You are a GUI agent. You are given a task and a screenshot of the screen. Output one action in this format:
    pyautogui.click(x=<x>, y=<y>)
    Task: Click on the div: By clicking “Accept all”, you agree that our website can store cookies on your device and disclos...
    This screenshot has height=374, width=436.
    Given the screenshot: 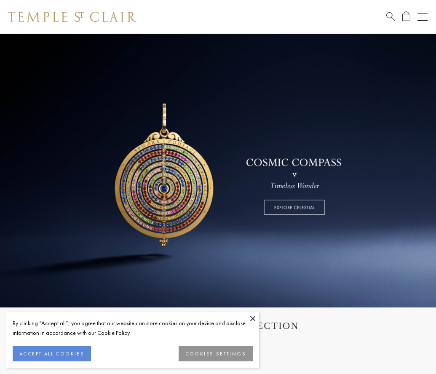 What is the action you would take?
    pyautogui.click(x=133, y=328)
    